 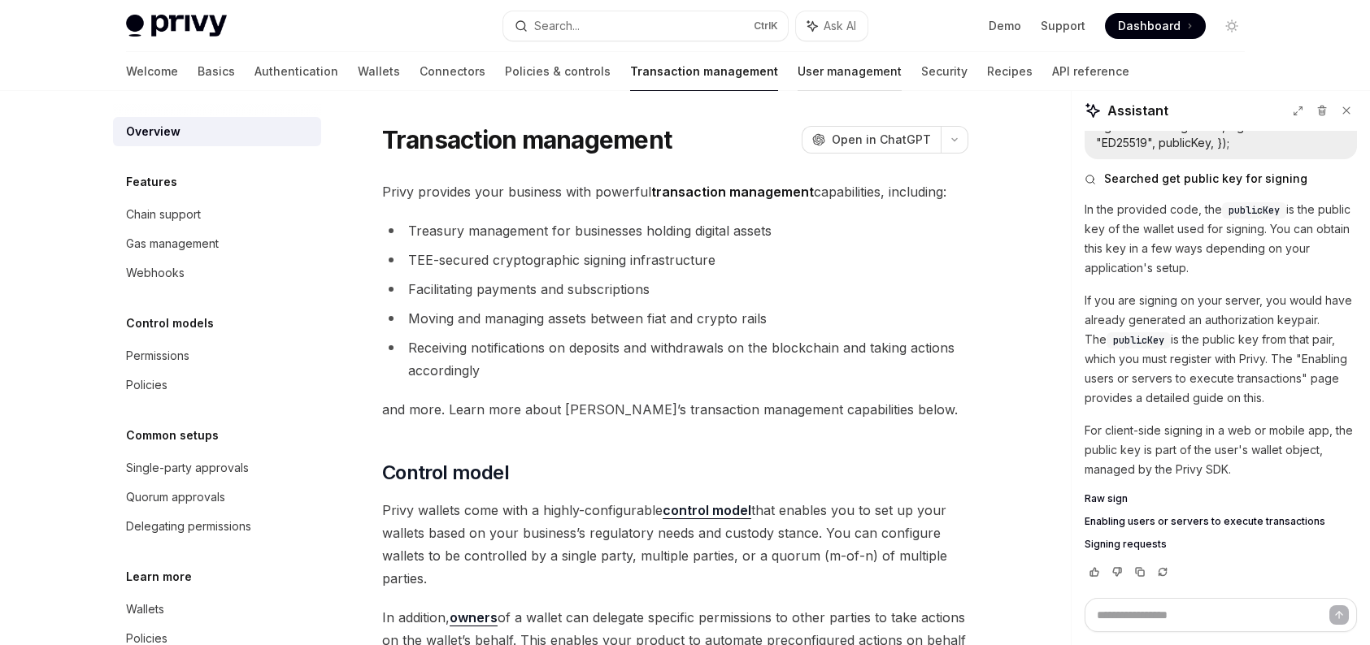 I want to click on a: control model, so click(x=706, y=510).